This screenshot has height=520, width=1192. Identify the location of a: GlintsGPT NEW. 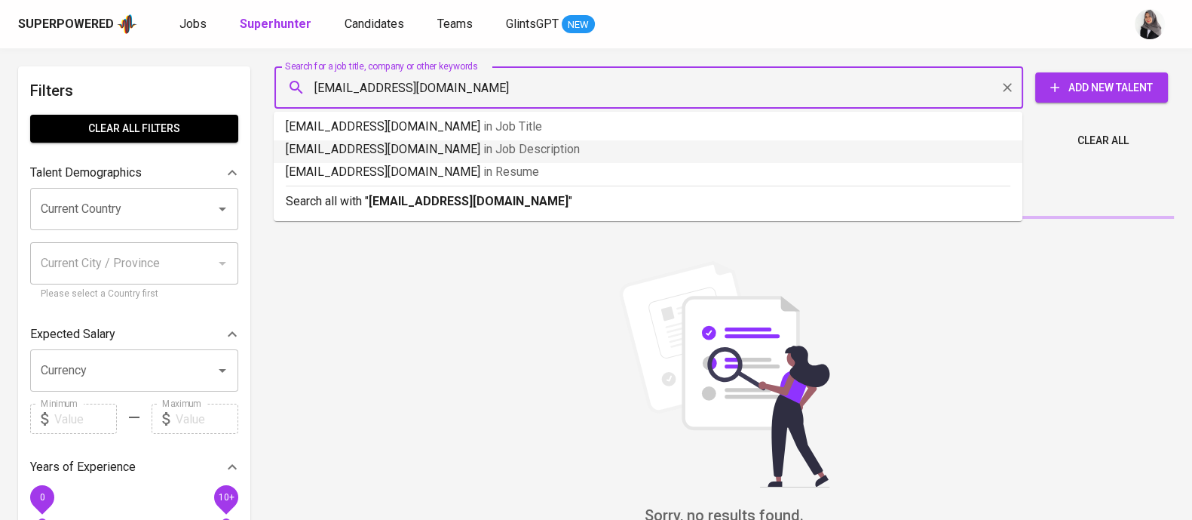
(551, 24).